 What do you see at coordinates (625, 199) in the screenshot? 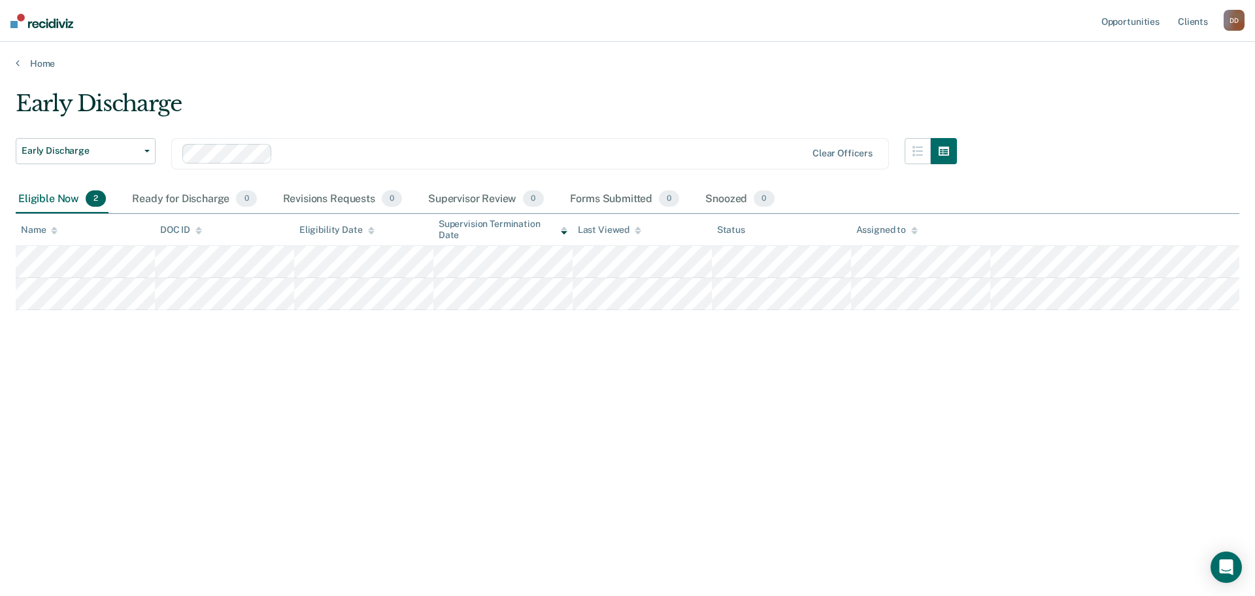
I see `div: Forms Submitted0` at bounding box center [625, 199].